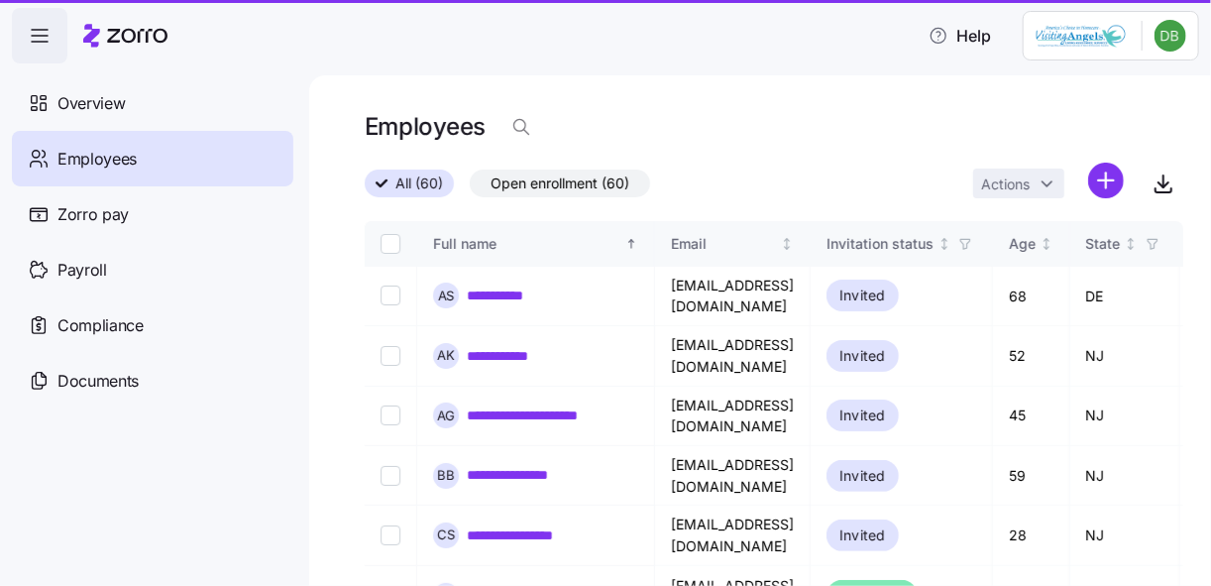  Describe the element at coordinates (100, 325) in the screenshot. I see `span: Compliance` at that location.